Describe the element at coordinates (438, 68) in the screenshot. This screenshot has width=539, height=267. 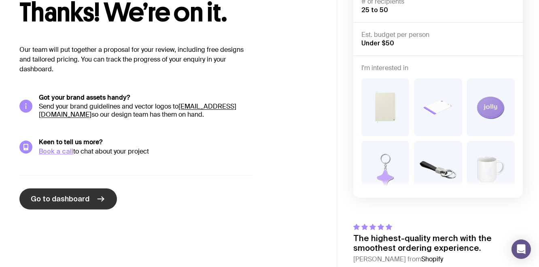
I see `h4: I'm interested in` at that location.